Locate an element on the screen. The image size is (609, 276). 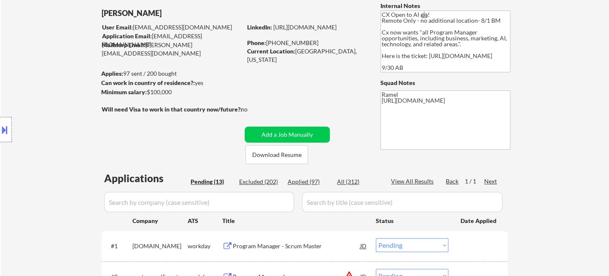
input: Search by company (case sensitive) is located at coordinates (199, 202).